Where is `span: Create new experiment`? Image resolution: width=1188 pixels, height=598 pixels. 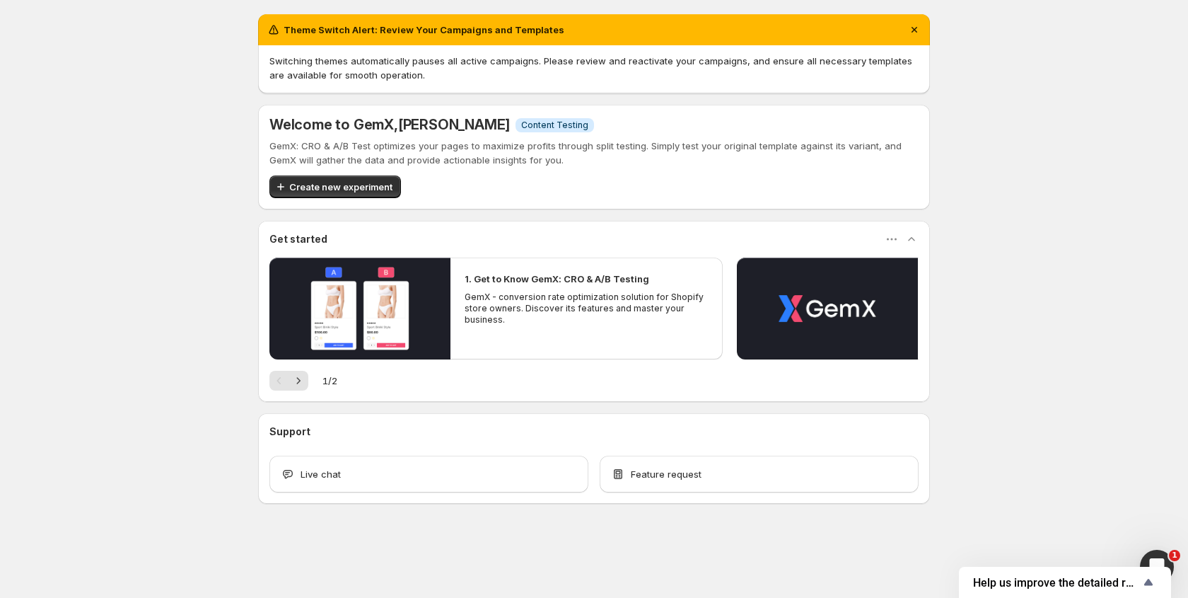 span: Create new experiment is located at coordinates (341, 187).